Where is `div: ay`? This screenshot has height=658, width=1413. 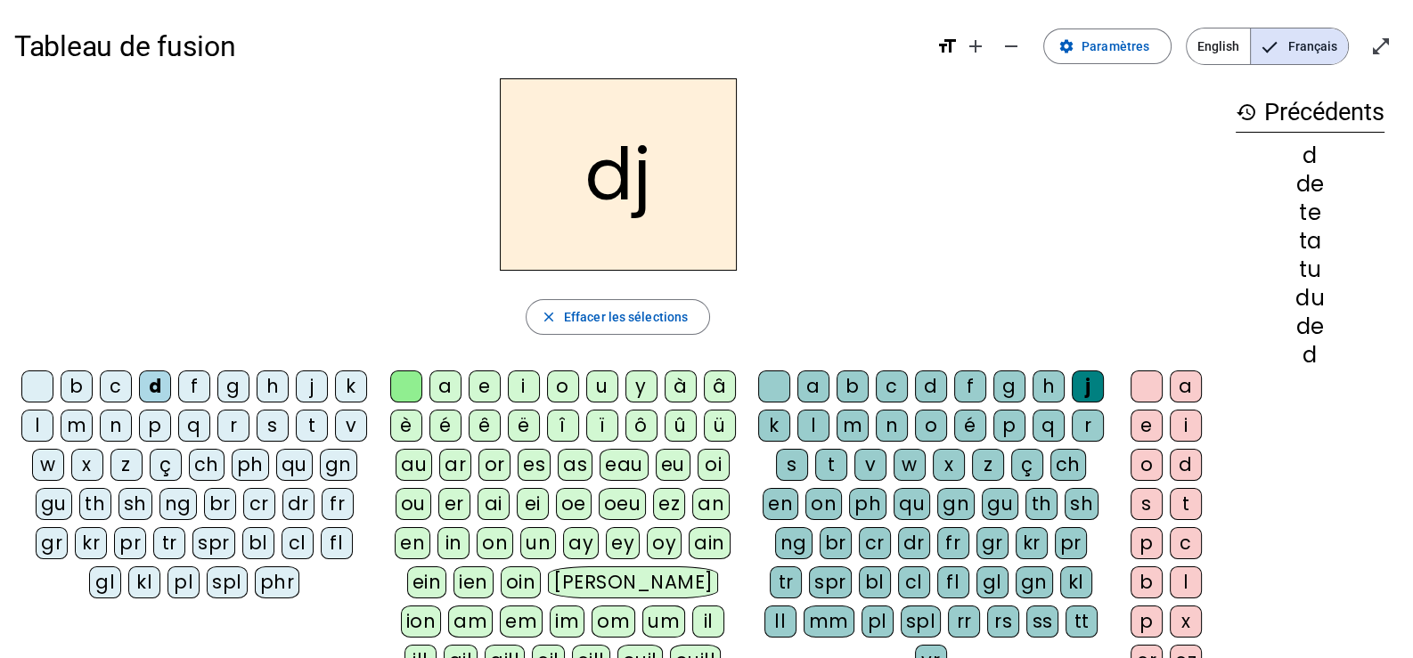 div: ay is located at coordinates (581, 543).